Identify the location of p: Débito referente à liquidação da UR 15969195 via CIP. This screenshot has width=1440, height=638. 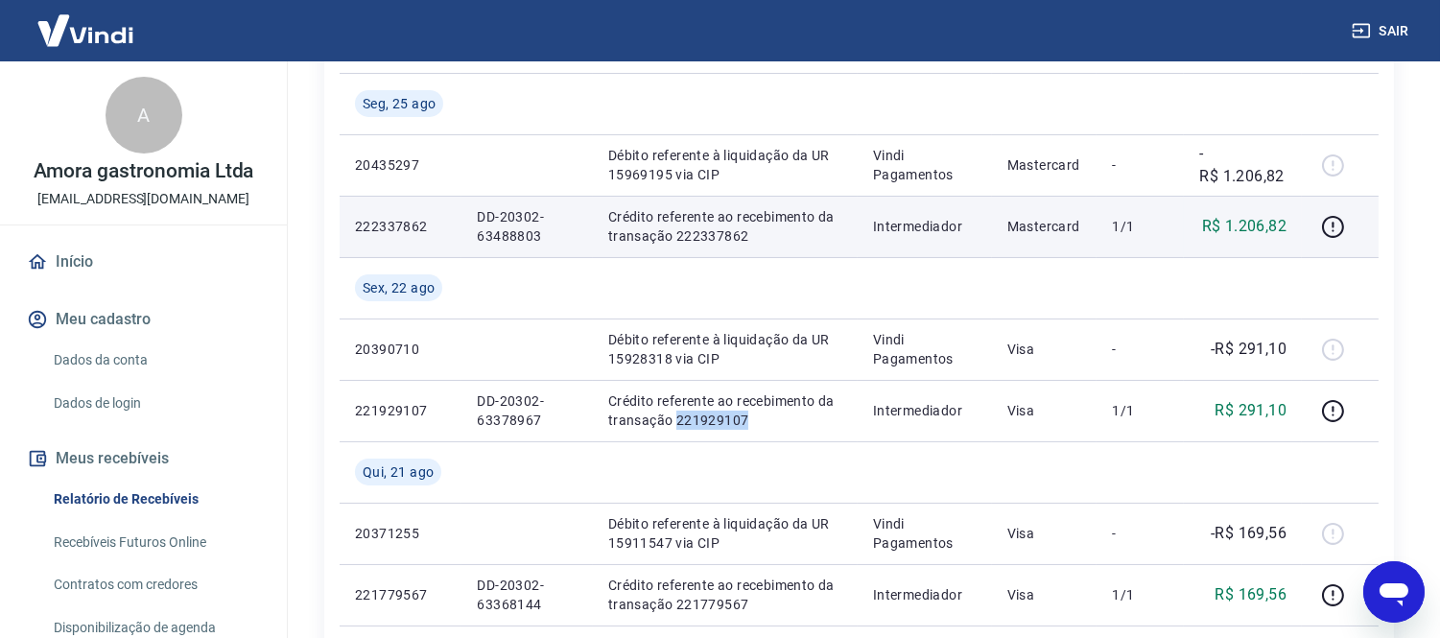
(725, 165).